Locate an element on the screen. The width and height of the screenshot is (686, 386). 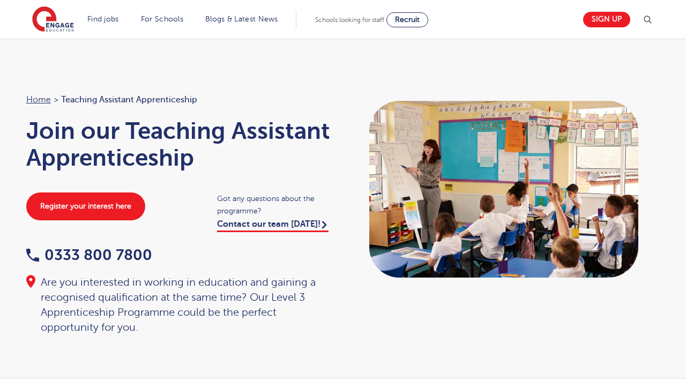
img: Engage Education is located at coordinates (53, 20).